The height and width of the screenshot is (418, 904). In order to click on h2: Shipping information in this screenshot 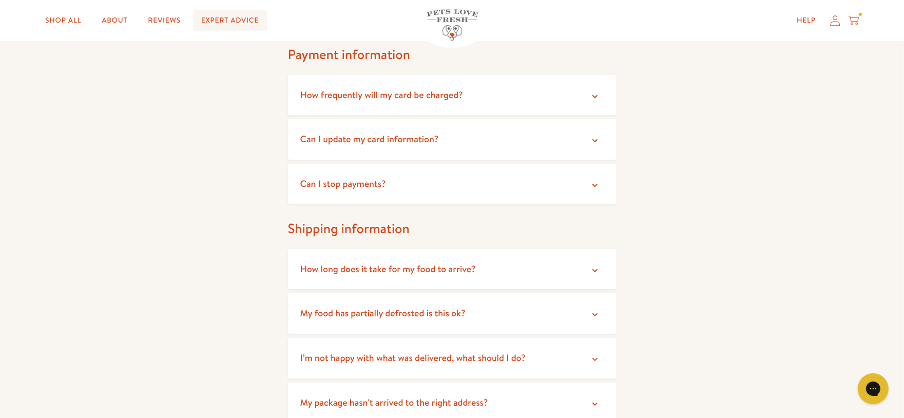, I will do `click(452, 229)`.